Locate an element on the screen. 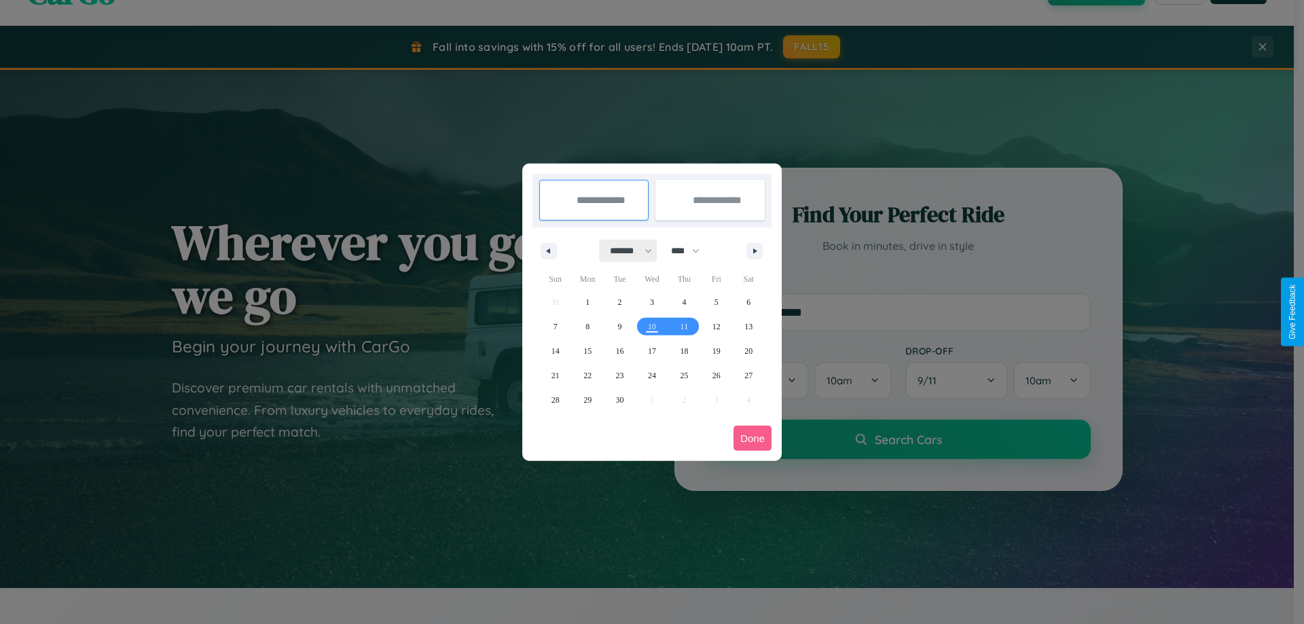 This screenshot has height=624, width=1304. button: 27 is located at coordinates (749, 376).